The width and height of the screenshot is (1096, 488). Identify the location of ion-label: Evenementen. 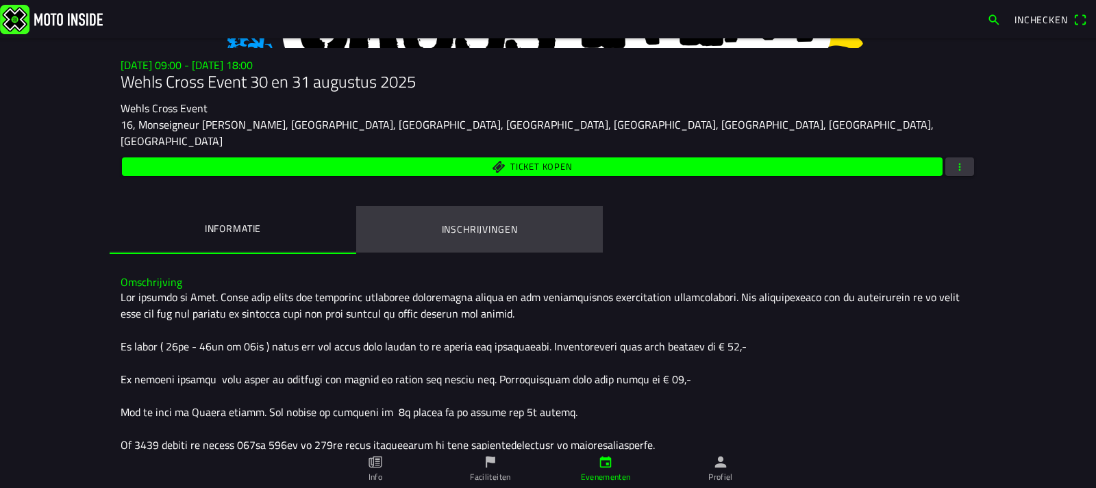
(606, 478).